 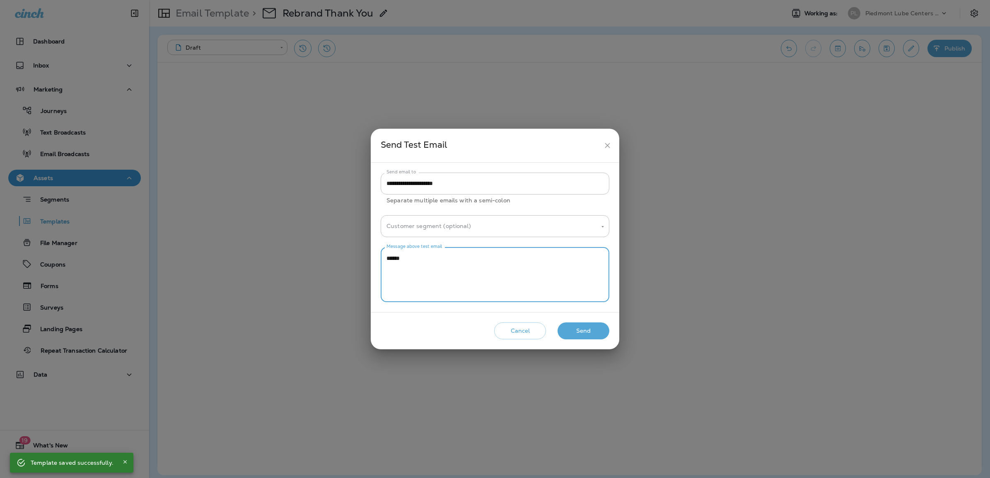 What do you see at coordinates (414, 246) in the screenshot?
I see `label: Message above test email` at bounding box center [414, 246].